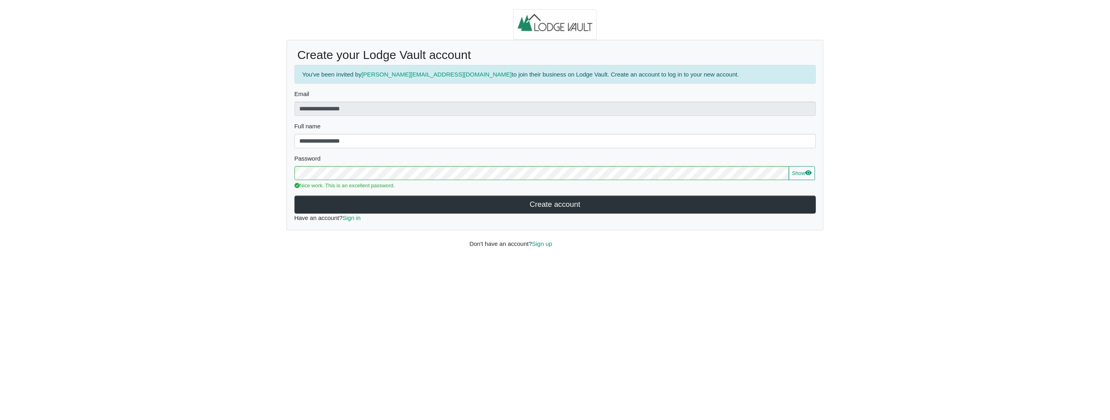 The image size is (1110, 420). What do you see at coordinates (555, 204) in the screenshot?
I see `button: Create account` at bounding box center [555, 204].